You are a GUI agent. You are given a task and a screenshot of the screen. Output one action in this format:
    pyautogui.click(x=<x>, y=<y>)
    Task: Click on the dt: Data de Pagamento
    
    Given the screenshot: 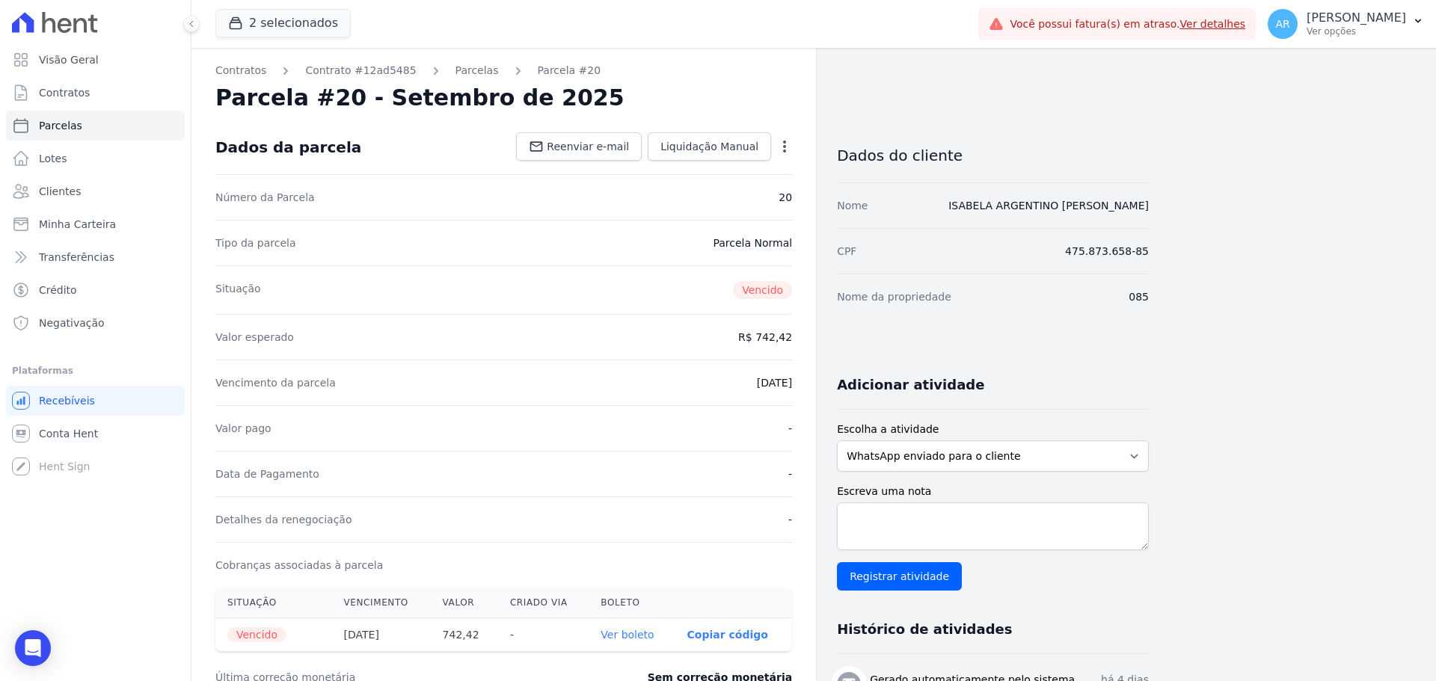 What is the action you would take?
    pyautogui.click(x=267, y=474)
    